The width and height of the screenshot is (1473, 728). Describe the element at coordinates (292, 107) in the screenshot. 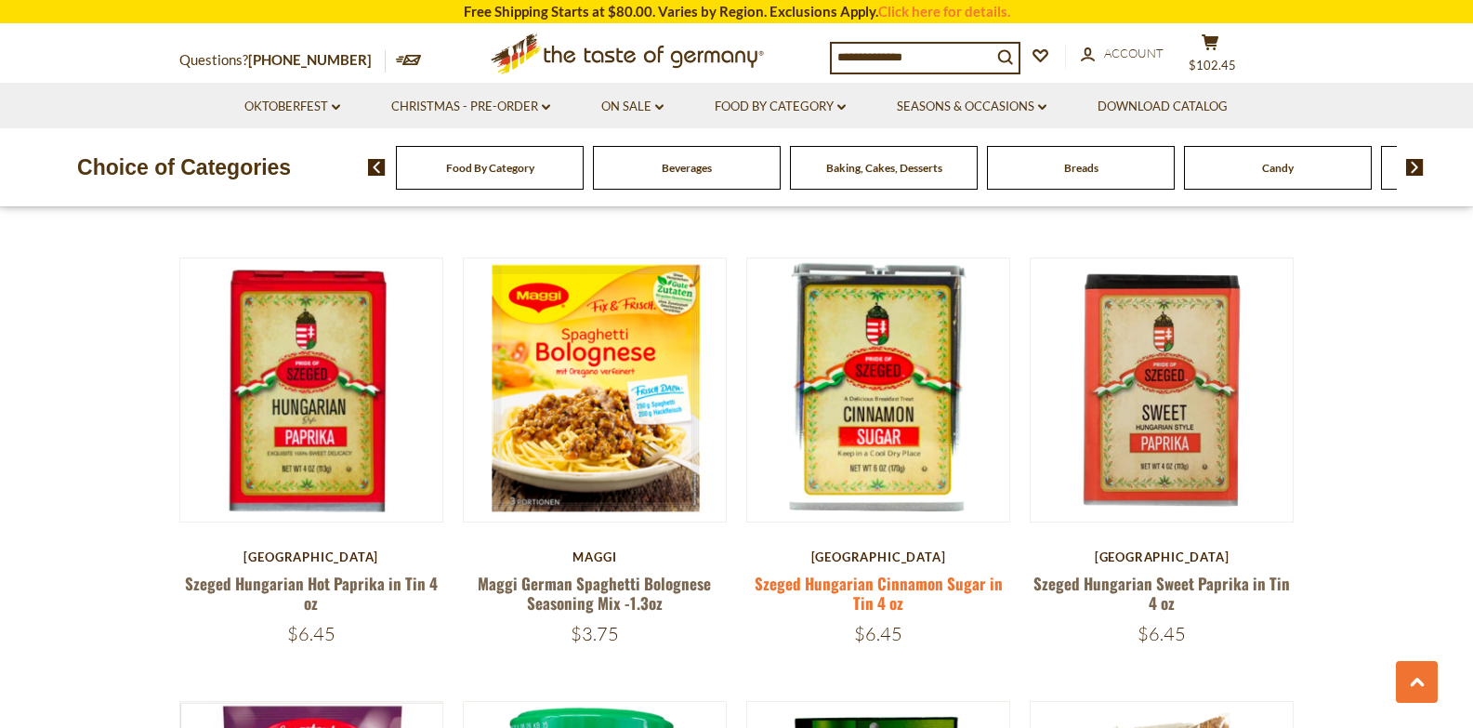

I see `a: Oktoberfest` at that location.